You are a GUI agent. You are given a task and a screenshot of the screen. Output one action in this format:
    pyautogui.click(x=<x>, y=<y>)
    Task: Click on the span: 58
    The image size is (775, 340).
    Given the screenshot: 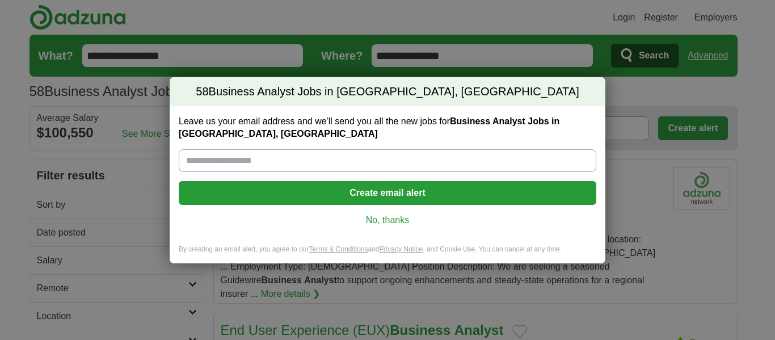 What is the action you would take?
    pyautogui.click(x=202, y=92)
    